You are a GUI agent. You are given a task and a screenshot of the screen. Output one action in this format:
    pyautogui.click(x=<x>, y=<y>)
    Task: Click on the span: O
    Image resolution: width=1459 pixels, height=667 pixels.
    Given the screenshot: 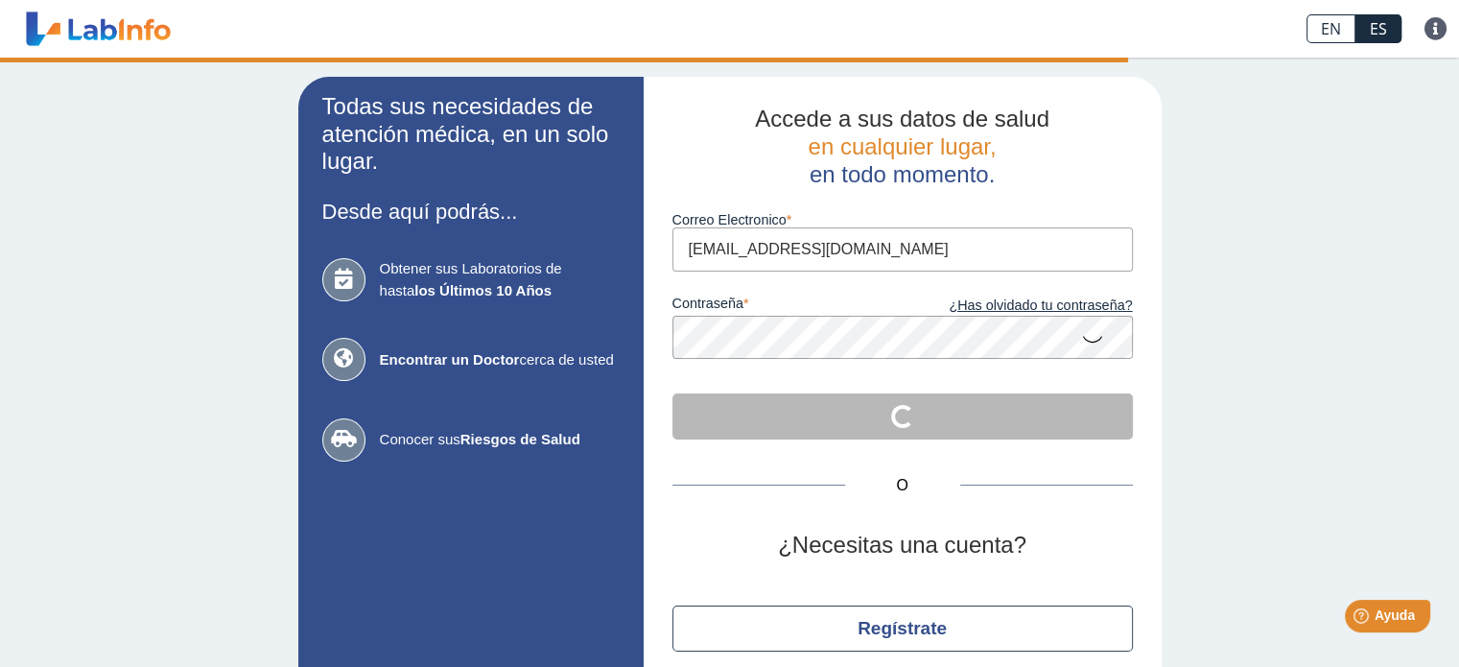 What is the action you would take?
    pyautogui.click(x=903, y=485)
    